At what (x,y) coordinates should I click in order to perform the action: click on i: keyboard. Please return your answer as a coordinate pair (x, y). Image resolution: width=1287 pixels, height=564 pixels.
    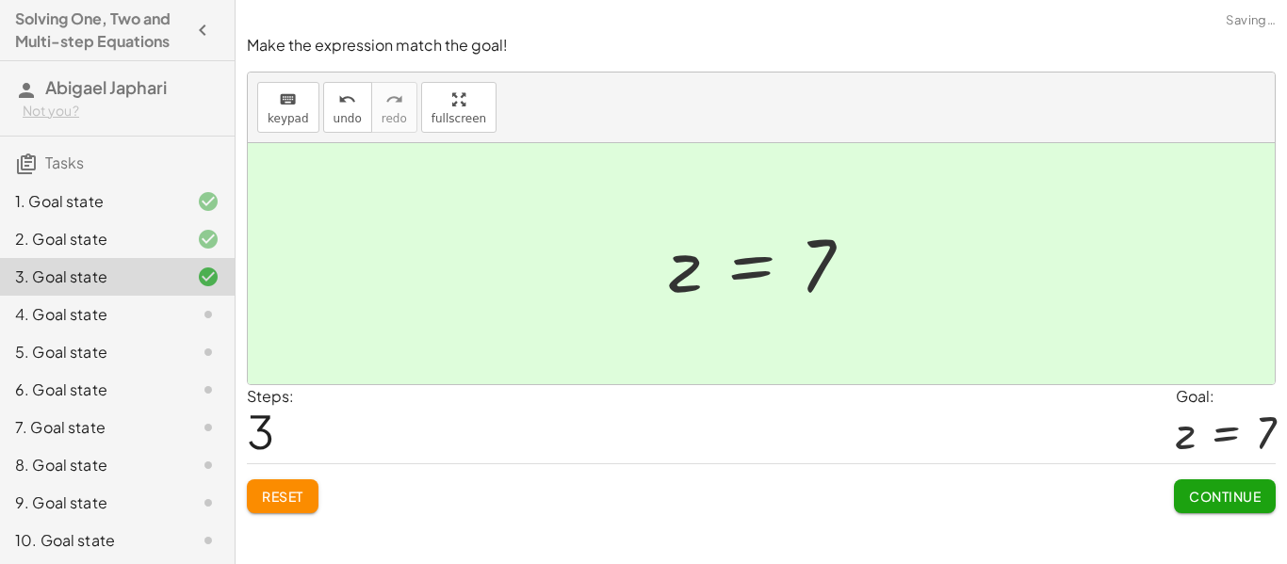
    Looking at the image, I should click on (287, 100).